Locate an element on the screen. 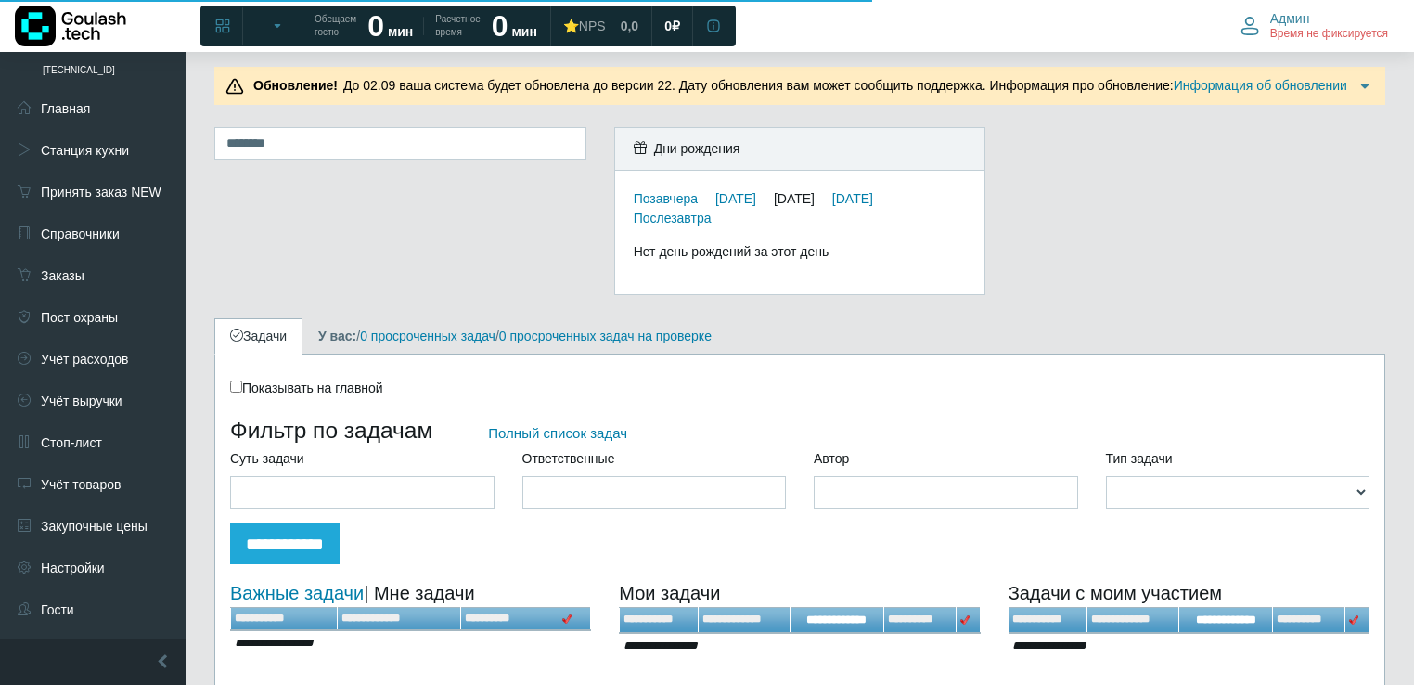  span: Обещаем гостю is located at coordinates (335, 26).